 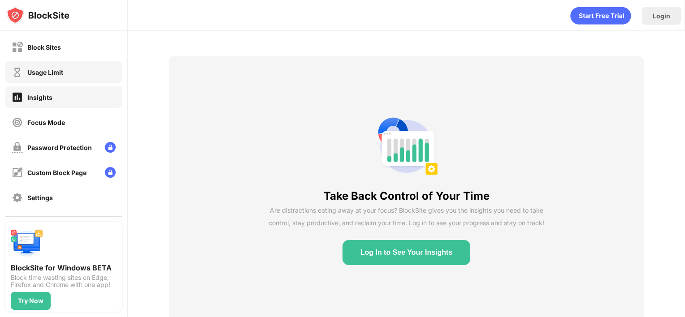 What do you see at coordinates (60, 147) in the screenshot?
I see `div: Password Protection` at bounding box center [60, 147].